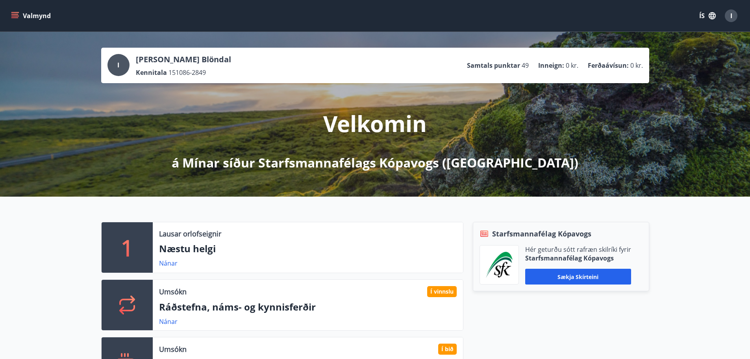  I want to click on button: I, so click(731, 16).